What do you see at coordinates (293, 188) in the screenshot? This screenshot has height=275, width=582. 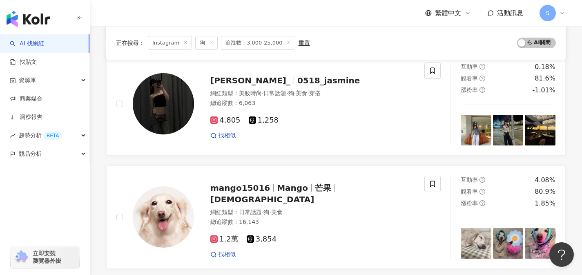 I see `span: Mango` at bounding box center [293, 188].